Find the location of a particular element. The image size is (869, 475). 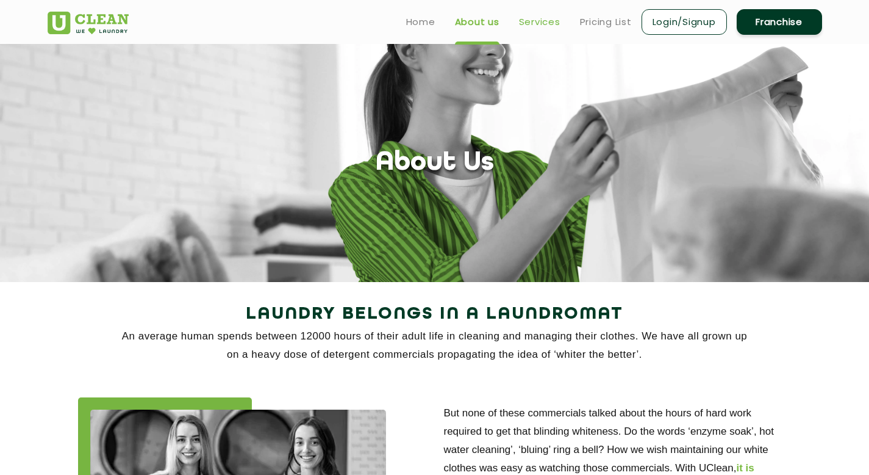

p: An average human spends between 12000 hours of their adult life in cleaning and managing their cl... is located at coordinates (435, 345).